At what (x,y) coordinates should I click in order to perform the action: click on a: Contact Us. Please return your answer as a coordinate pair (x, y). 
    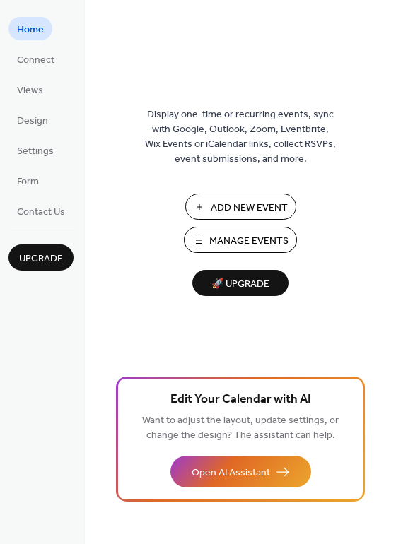
    Looking at the image, I should click on (41, 211).